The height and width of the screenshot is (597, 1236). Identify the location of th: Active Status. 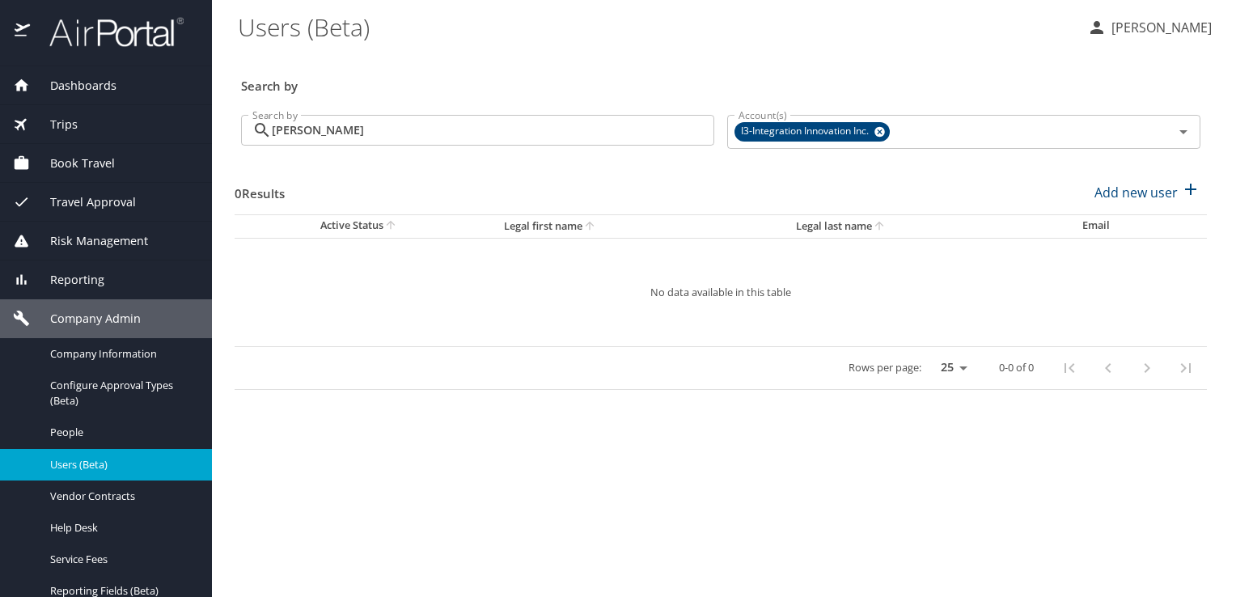
(362, 226).